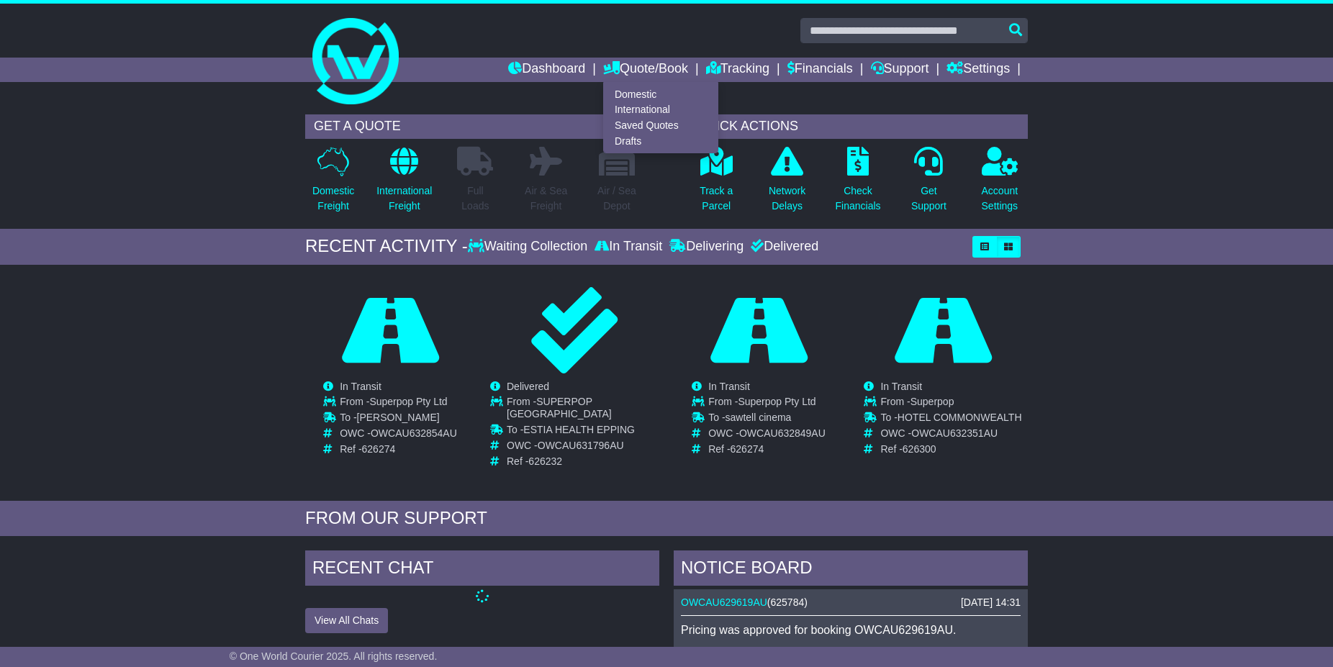  What do you see at coordinates (661, 117) in the screenshot?
I see `div: Quote/Book` at bounding box center [661, 117].